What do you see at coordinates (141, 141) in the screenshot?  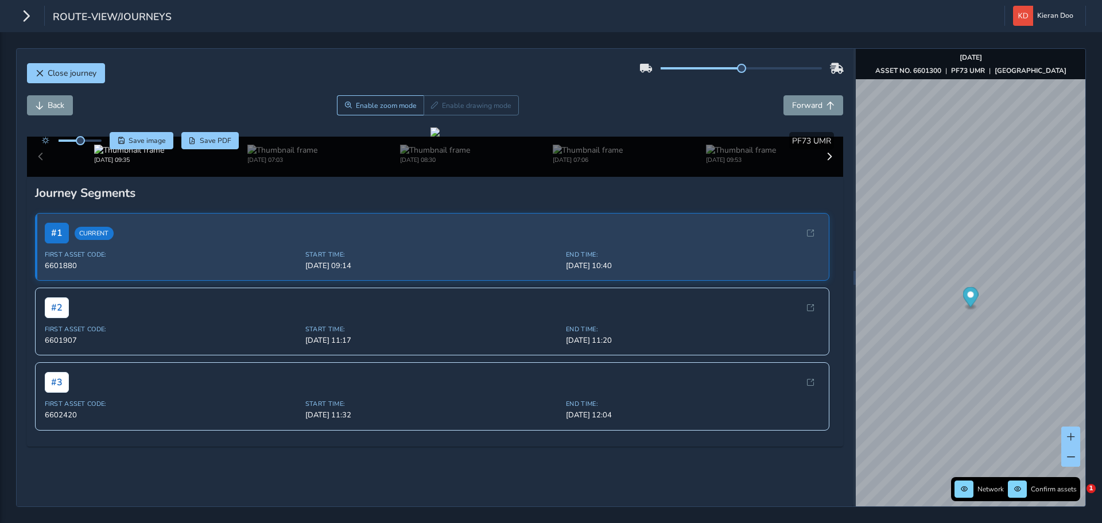 I see `button: Save` at bounding box center [141, 141].